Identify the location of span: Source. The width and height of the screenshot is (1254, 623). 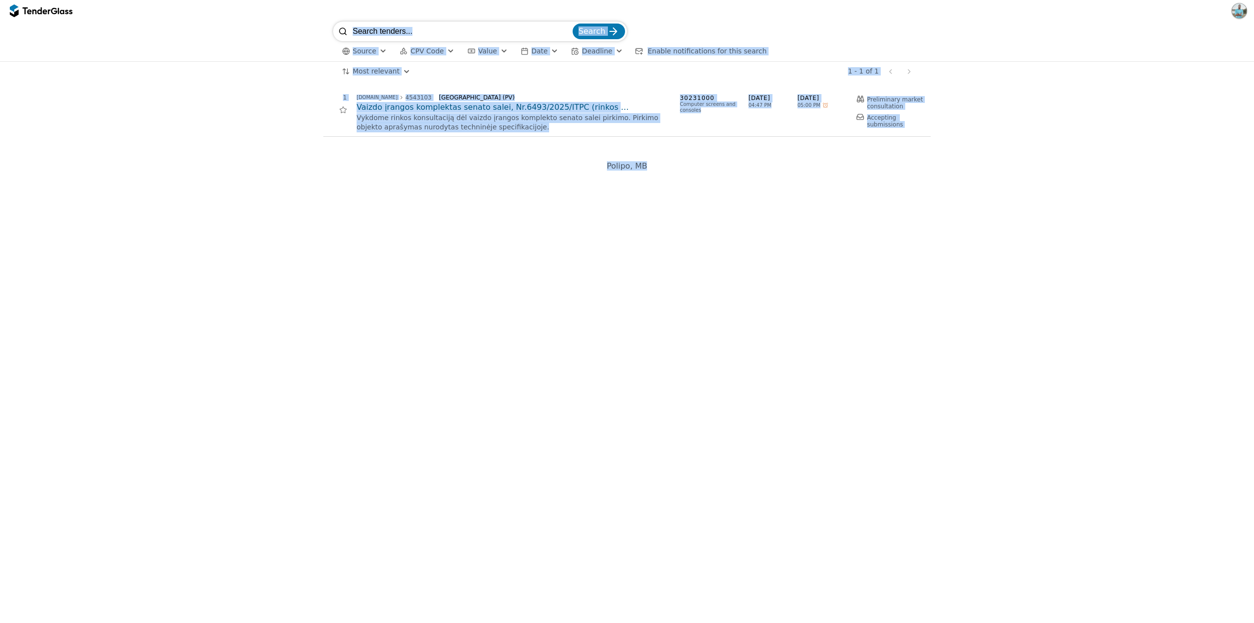
(364, 51).